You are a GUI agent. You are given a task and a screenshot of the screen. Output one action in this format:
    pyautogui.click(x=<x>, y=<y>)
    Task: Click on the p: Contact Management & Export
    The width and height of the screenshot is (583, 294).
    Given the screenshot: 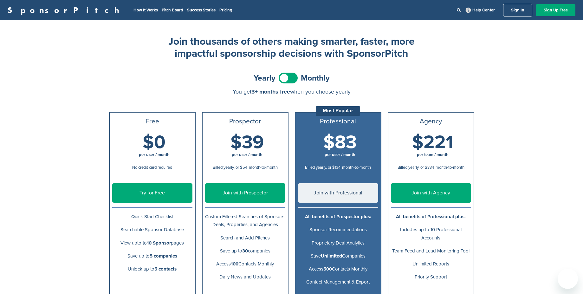 What is the action you would take?
    pyautogui.click(x=338, y=282)
    